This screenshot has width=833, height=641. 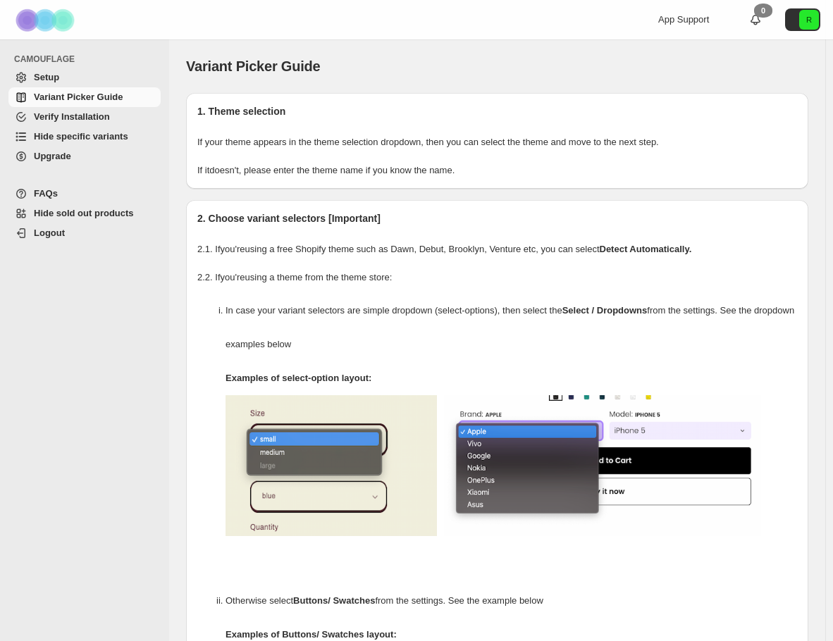 I want to click on span: Logout, so click(x=49, y=233).